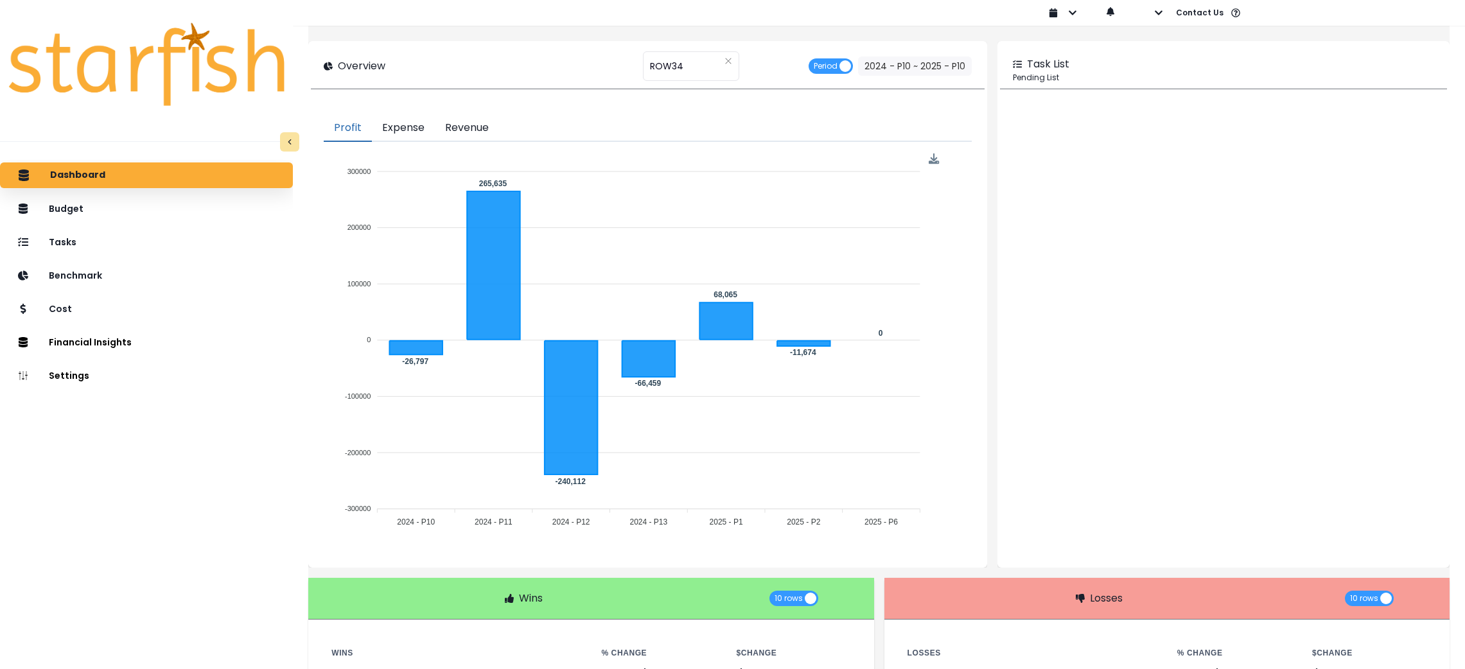 This screenshot has height=669, width=1465. Describe the element at coordinates (531, 599) in the screenshot. I see `p: Wins` at that location.